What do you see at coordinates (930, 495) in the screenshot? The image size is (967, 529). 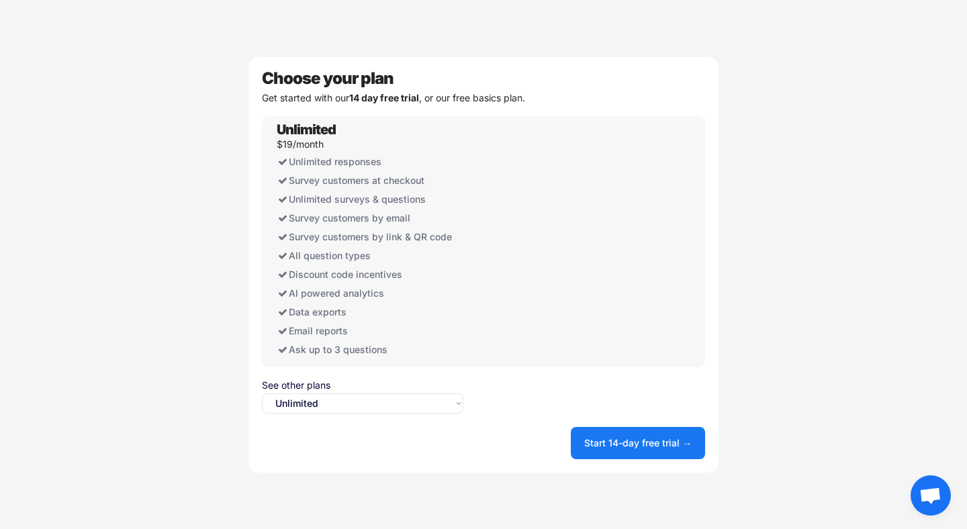 I see `div: Chat abierto` at bounding box center [930, 495].